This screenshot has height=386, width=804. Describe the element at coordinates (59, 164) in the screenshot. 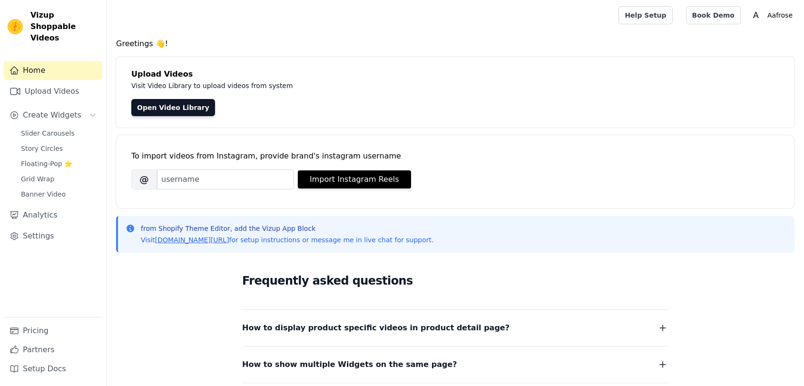

I see `a: Floating-Pop ⭐` at that location.